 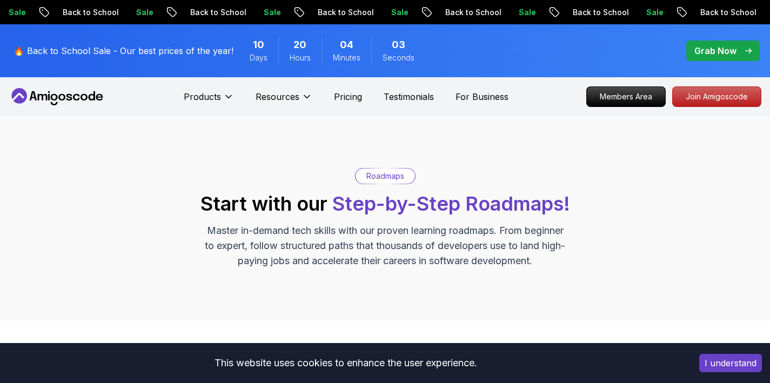 I want to click on button: Resources, so click(x=284, y=101).